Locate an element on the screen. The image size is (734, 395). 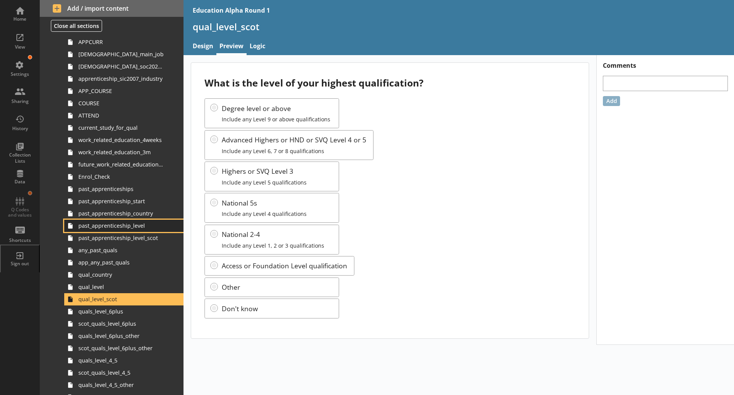
a: qual_level is located at coordinates (124, 287).